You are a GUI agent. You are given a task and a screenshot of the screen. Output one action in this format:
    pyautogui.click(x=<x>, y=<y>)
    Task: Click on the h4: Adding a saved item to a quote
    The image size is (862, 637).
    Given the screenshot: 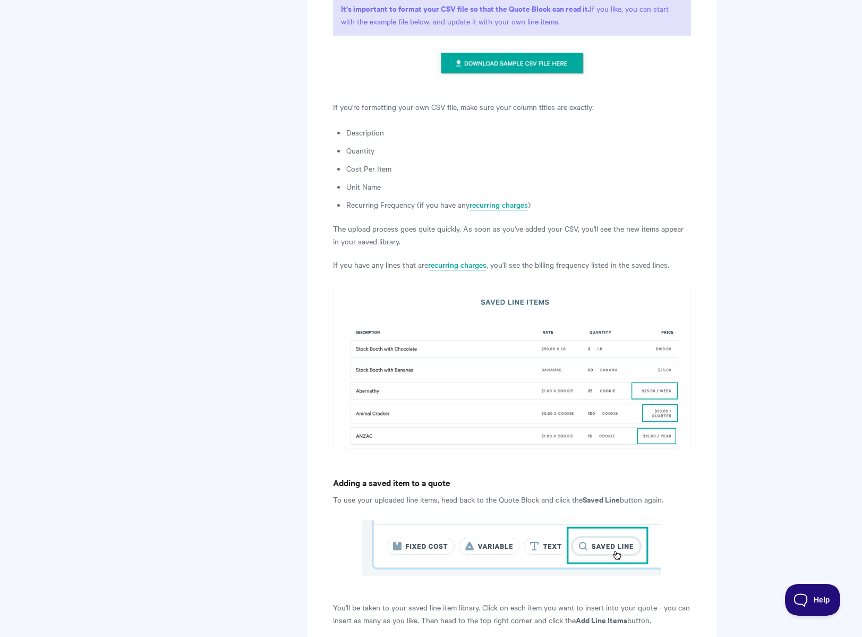 What is the action you would take?
    pyautogui.click(x=512, y=482)
    